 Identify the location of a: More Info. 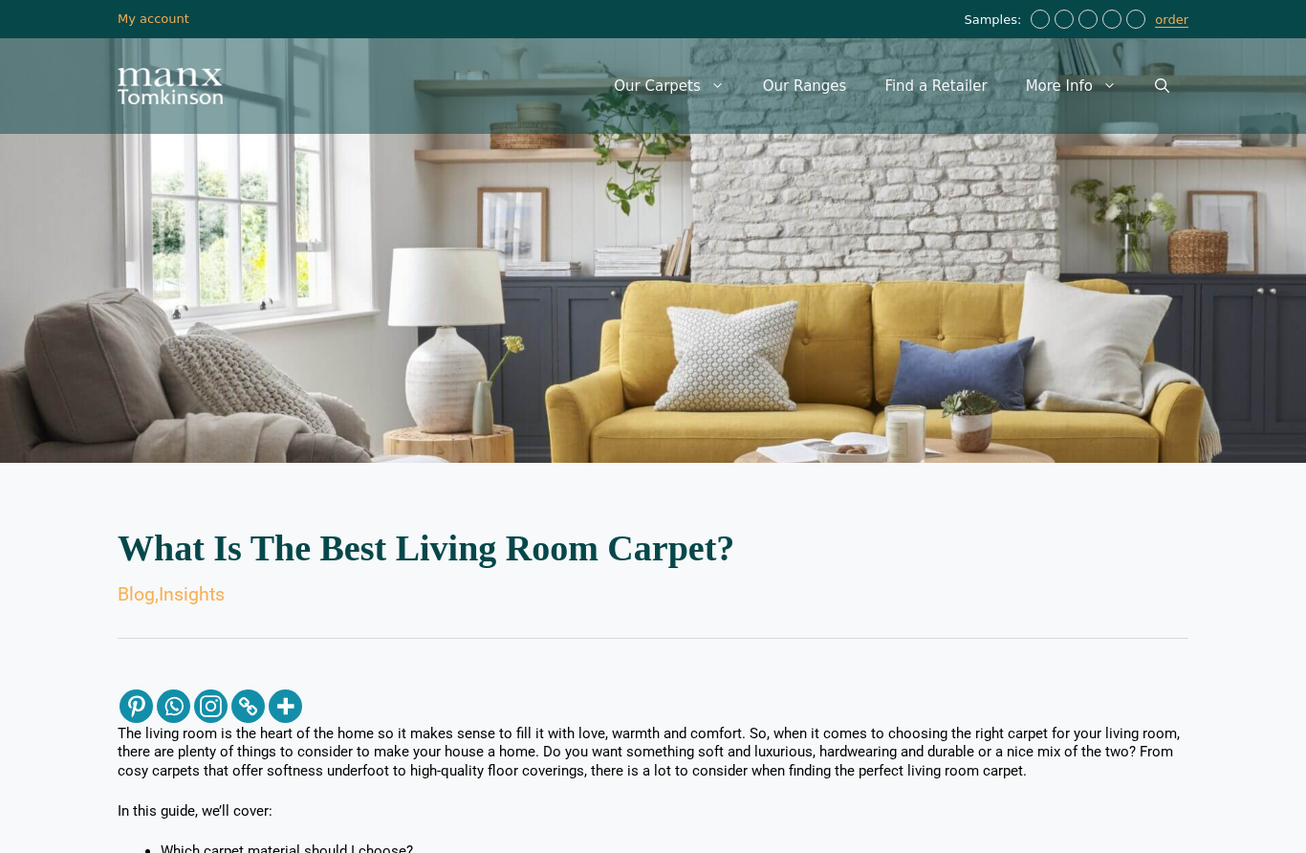
(1070, 86).